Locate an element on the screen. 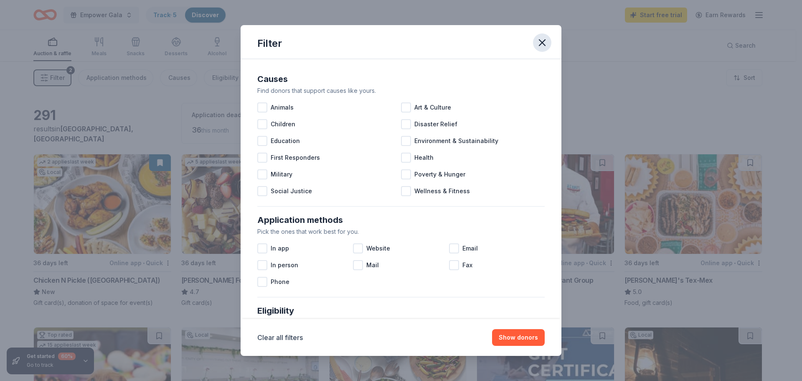 This screenshot has width=802, height=381. span: Phone is located at coordinates (280, 282).